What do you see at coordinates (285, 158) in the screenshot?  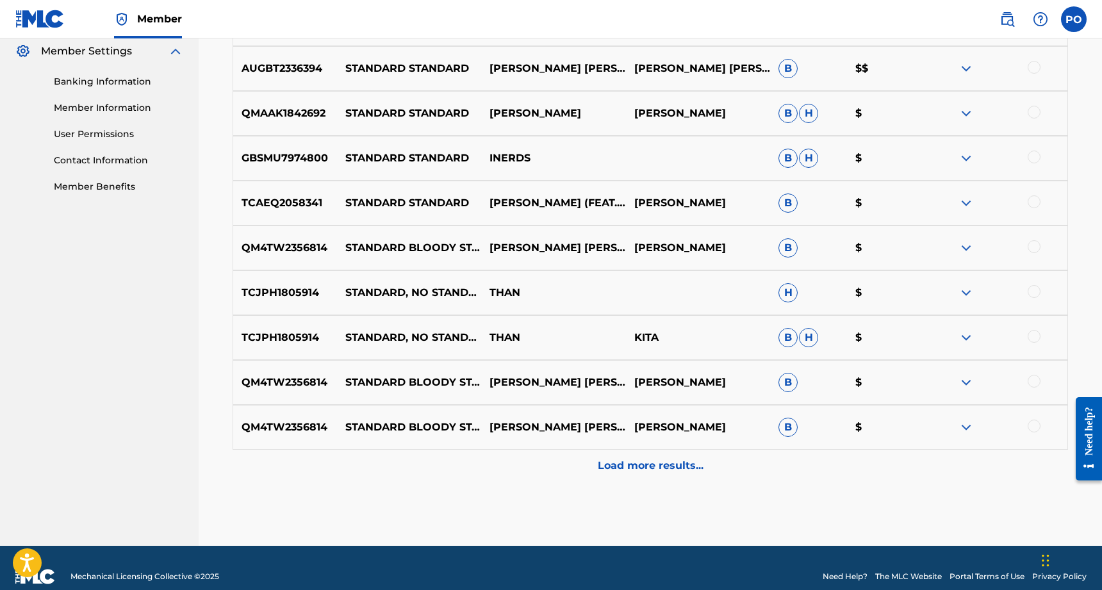 I see `p: GBSMU7974800` at bounding box center [285, 158].